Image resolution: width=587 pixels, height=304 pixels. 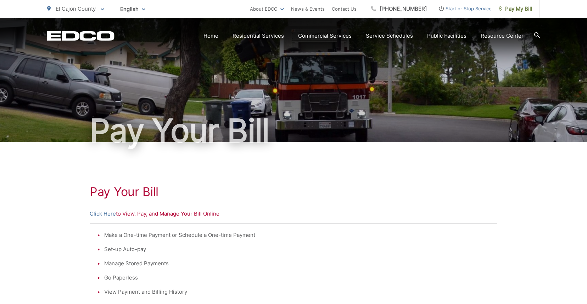 I want to click on a: Residential Services, so click(x=258, y=36).